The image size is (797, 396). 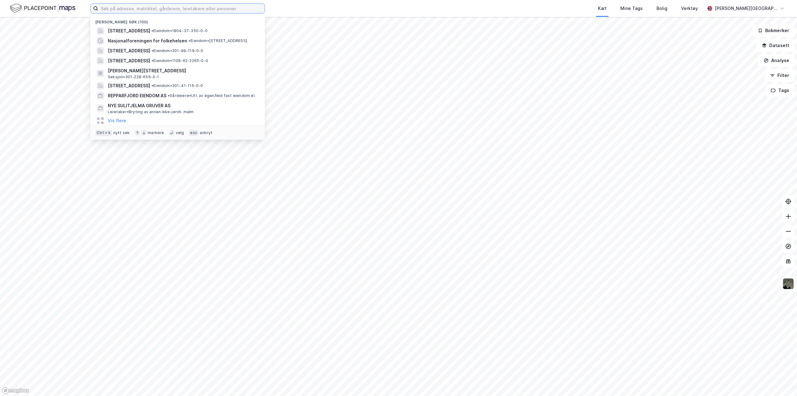 What do you see at coordinates (780, 90) in the screenshot?
I see `button: Tags` at bounding box center [780, 90].